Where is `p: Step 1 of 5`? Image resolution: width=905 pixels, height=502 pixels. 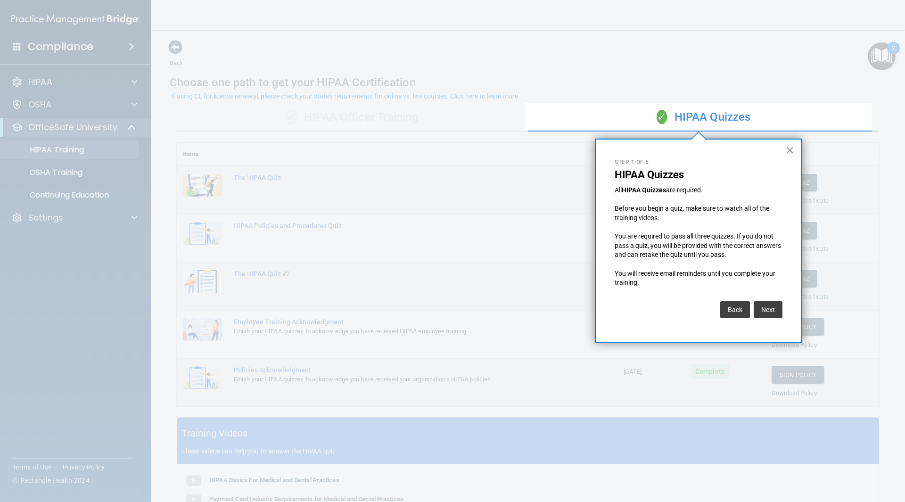
p: Step 1 of 5 is located at coordinates (698, 162).